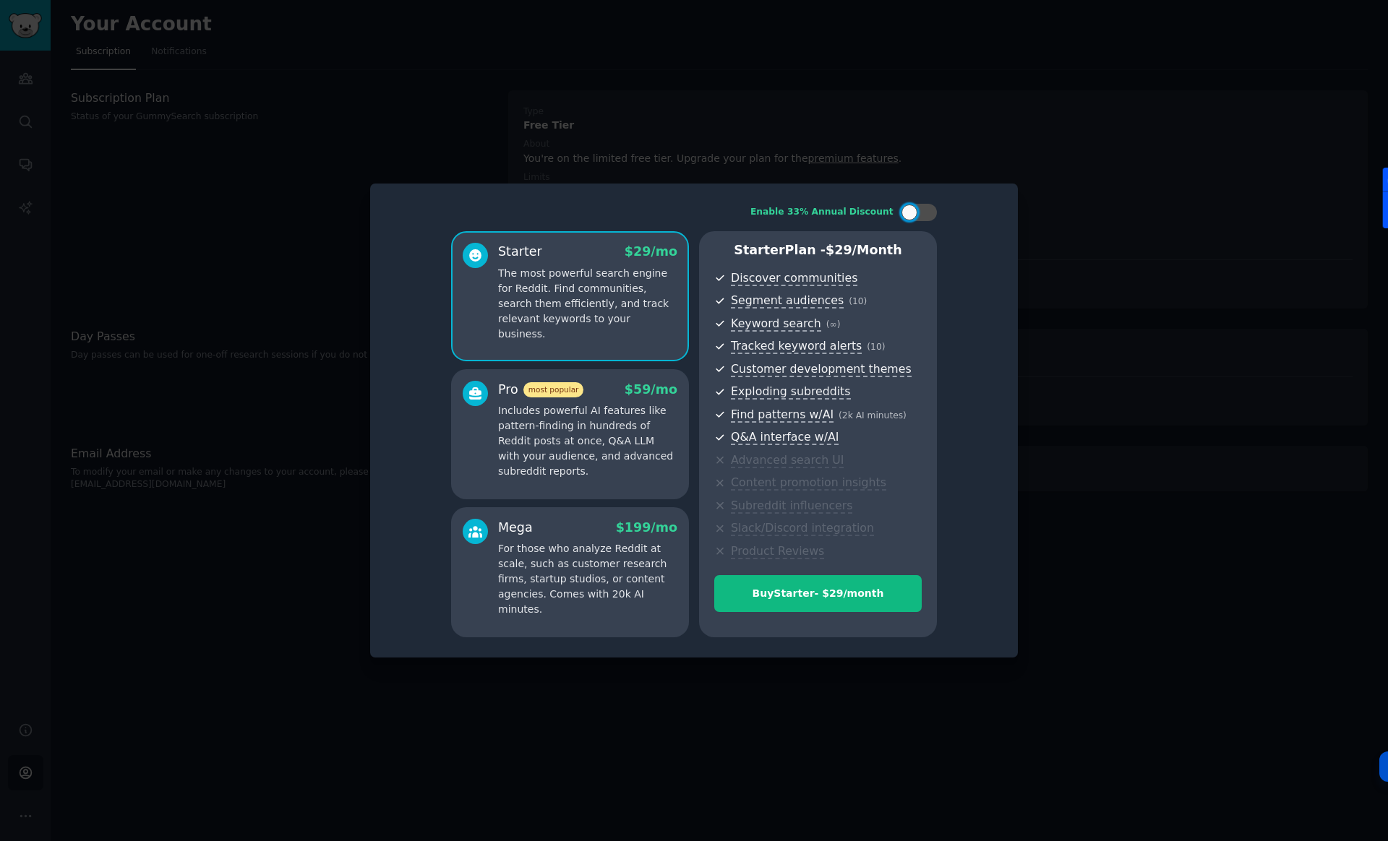 Image resolution: width=1388 pixels, height=841 pixels. I want to click on span: Q&A interface w/AI, so click(784, 437).